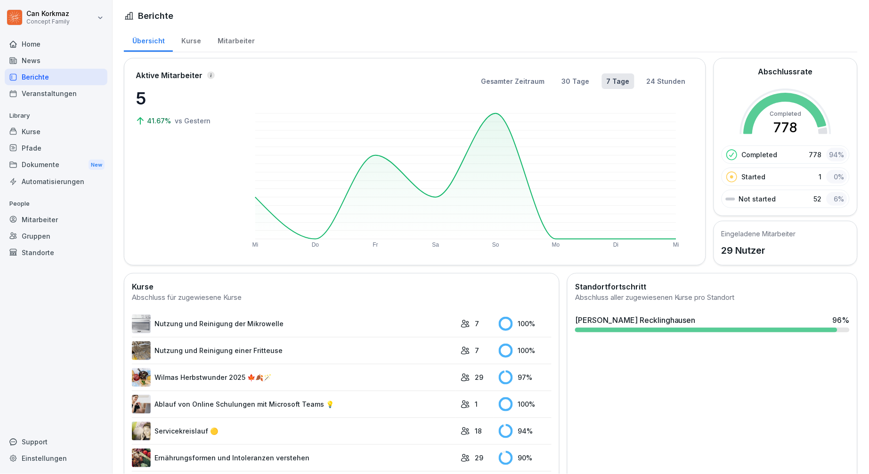 Image resolution: width=869 pixels, height=474 pixels. I want to click on img: e8eoks8cju23yjmx0b33vrq2.png, so click(141, 405).